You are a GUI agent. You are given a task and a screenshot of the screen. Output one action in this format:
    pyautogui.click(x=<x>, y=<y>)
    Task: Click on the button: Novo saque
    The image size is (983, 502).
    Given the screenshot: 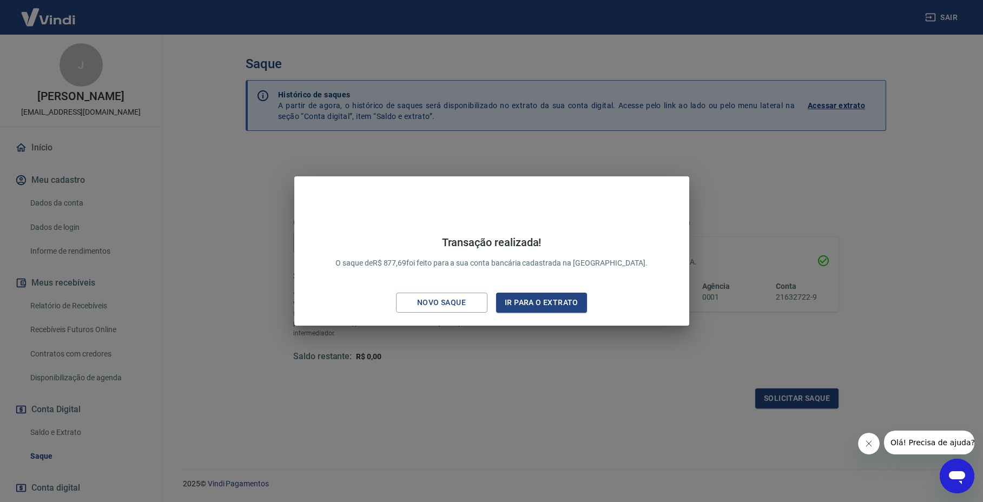 What is the action you would take?
    pyautogui.click(x=442, y=302)
    